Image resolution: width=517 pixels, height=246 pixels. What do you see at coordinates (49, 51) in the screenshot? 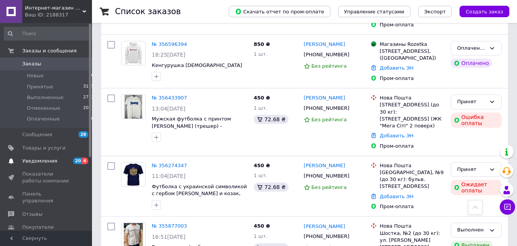
I see `span: Заказы и сообщения` at bounding box center [49, 51].